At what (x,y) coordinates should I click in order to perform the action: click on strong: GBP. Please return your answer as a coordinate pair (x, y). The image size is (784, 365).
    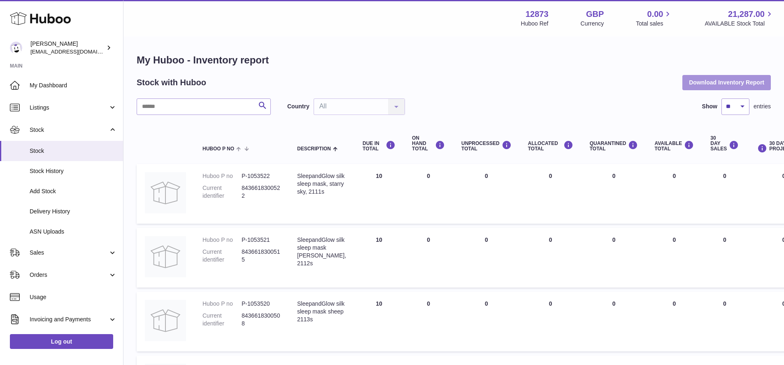
    Looking at the image, I should click on (595, 14).